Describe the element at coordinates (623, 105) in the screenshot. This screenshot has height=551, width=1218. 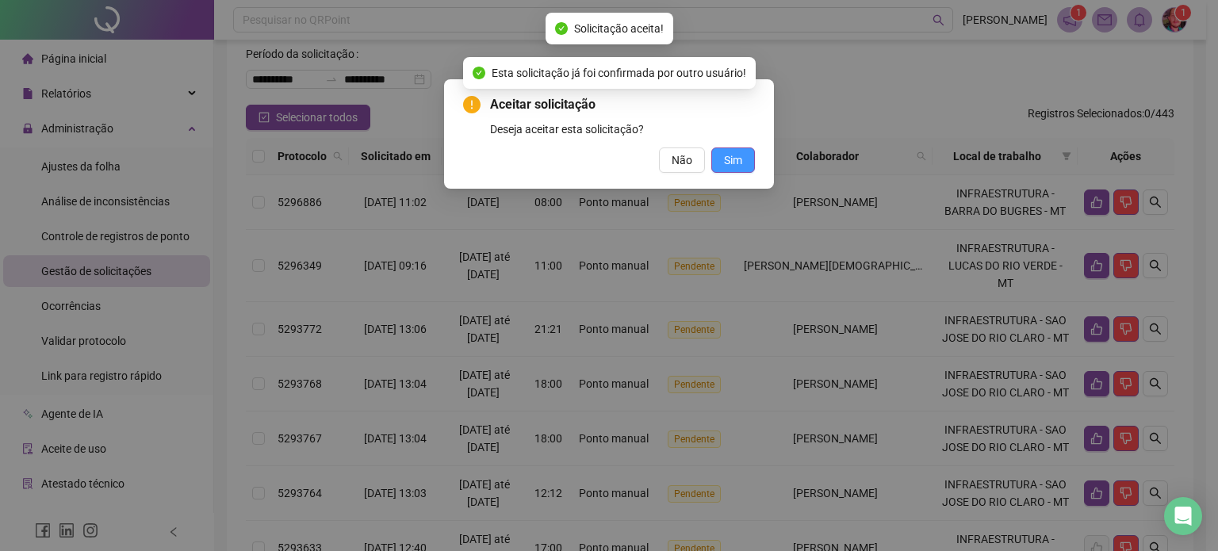
I see `span: Aceitar solicitação` at that location.